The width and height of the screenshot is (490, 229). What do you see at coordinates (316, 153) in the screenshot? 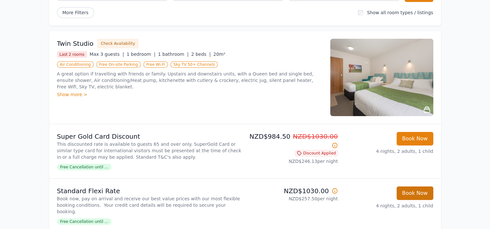
I see `span: Discount Applied` at bounding box center [316, 153].